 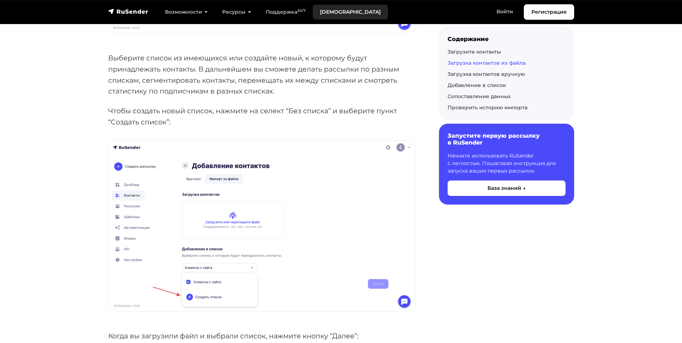 I want to click on p: Выберите список из имеющихся или создайте новый, к которому будут принадлежать контакты. В дальне..., so click(x=262, y=74).